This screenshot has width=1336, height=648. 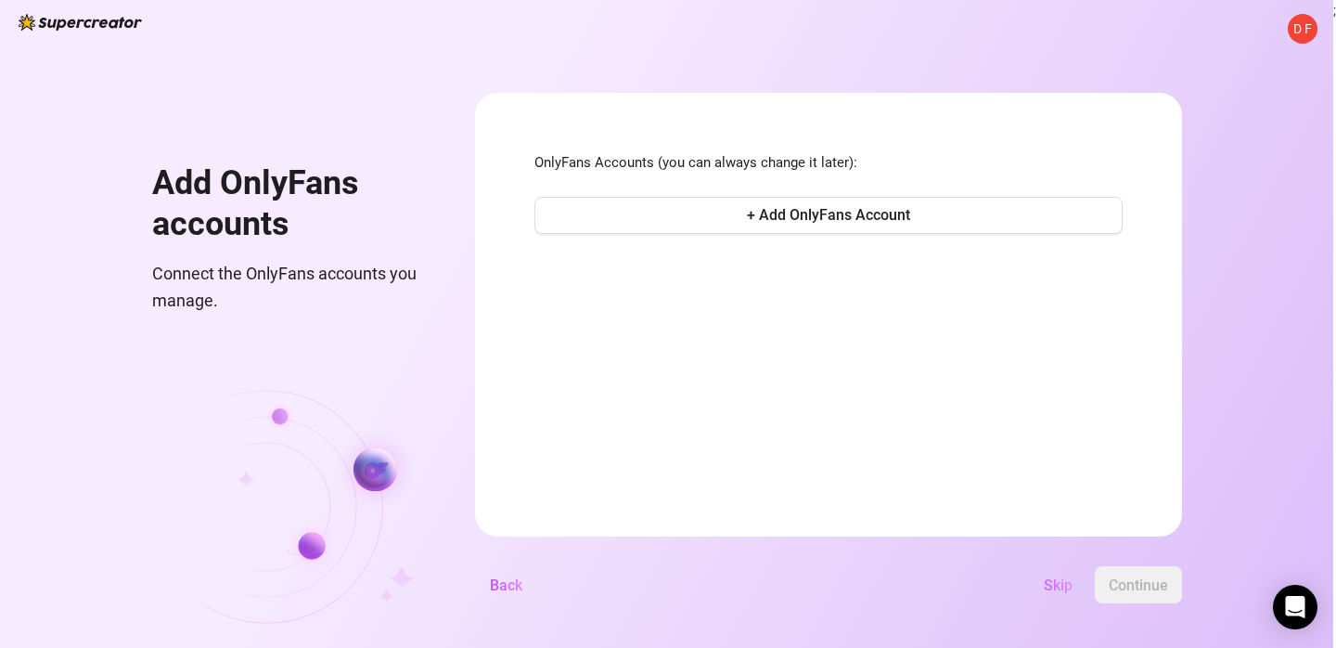 What do you see at coordinates (1303, 29) in the screenshot?
I see `span: D F` at bounding box center [1303, 29].